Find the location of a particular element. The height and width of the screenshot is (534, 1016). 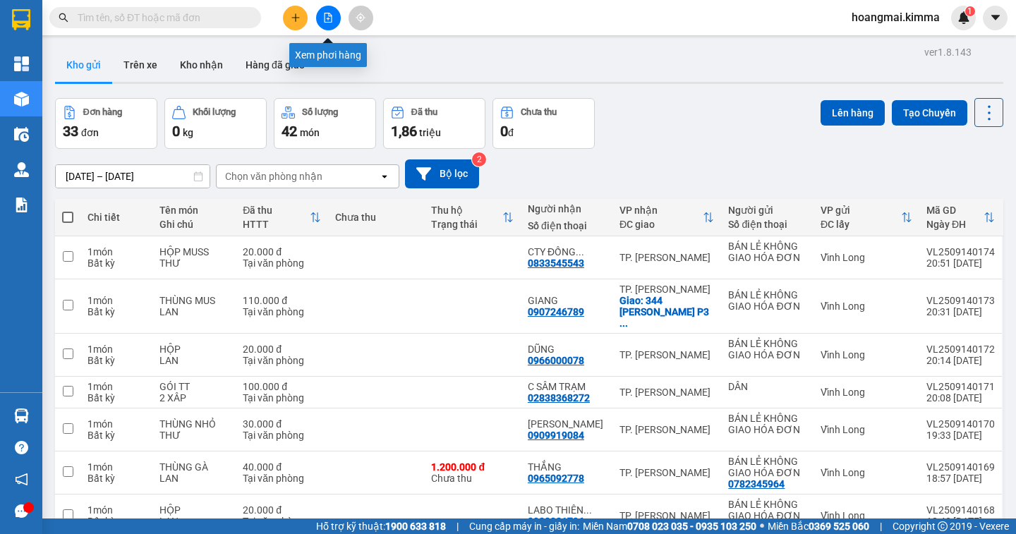

div: Chọn văn phòng nhận is located at coordinates (274, 176).